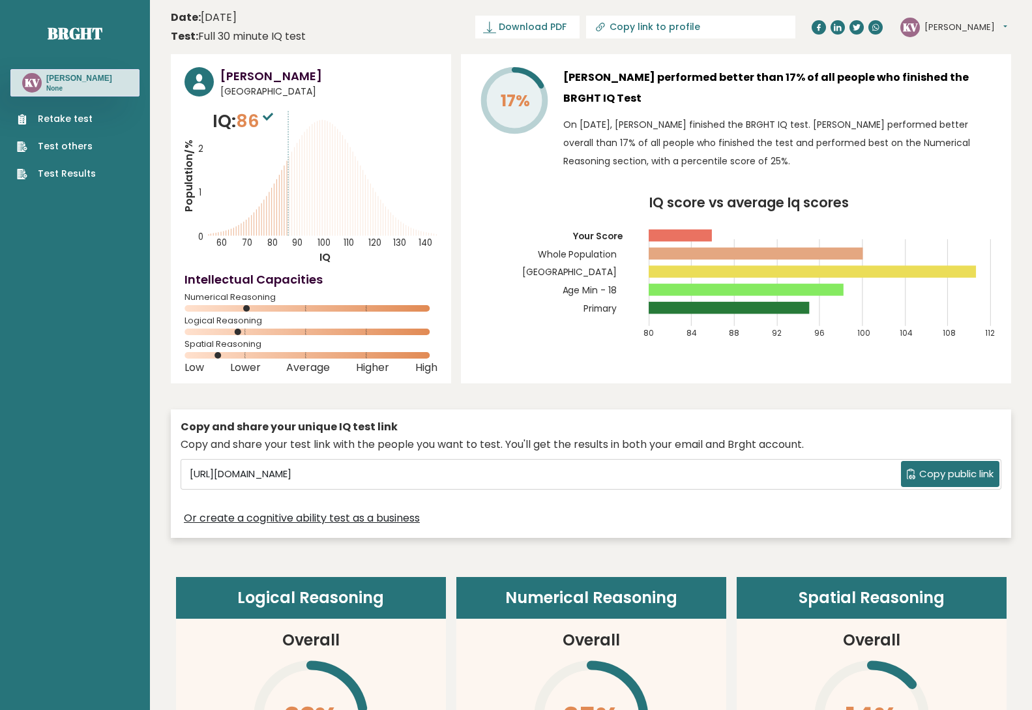 This screenshot has width=1032, height=710. Describe the element at coordinates (349, 243) in the screenshot. I see `tspan: 110` at that location.